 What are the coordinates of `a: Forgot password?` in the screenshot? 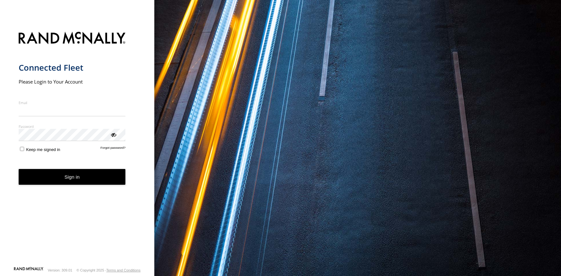 It's located at (113, 149).